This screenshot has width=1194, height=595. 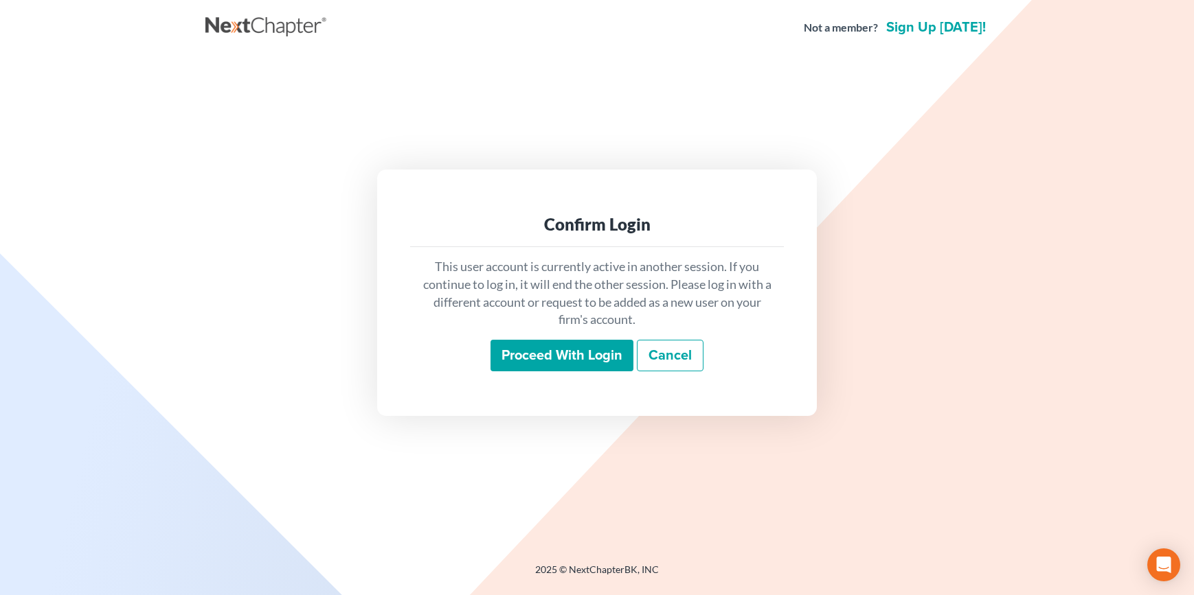 What do you see at coordinates (562, 356) in the screenshot?
I see `input: Proceed with login` at bounding box center [562, 356].